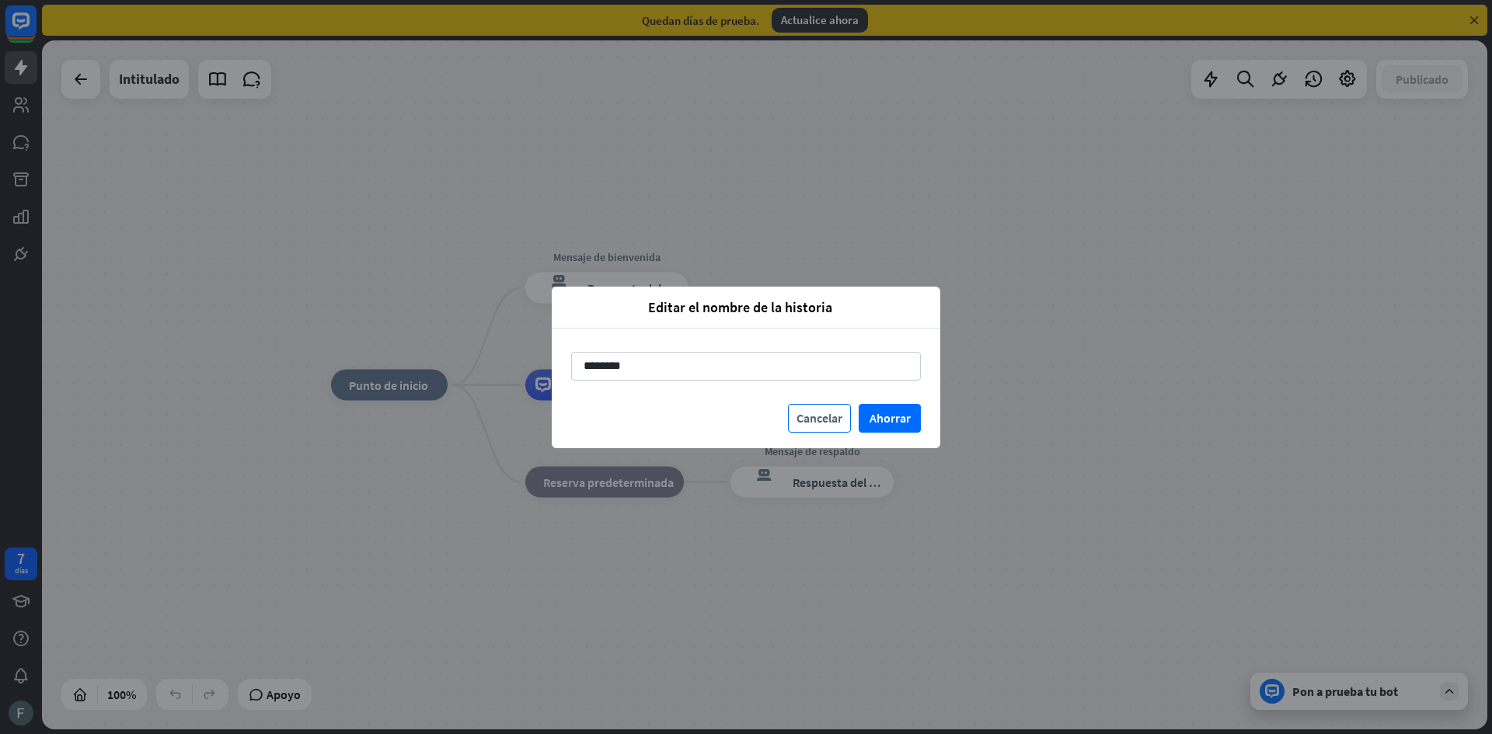 The width and height of the screenshot is (1492, 734). I want to click on font: Cancelar, so click(819, 418).